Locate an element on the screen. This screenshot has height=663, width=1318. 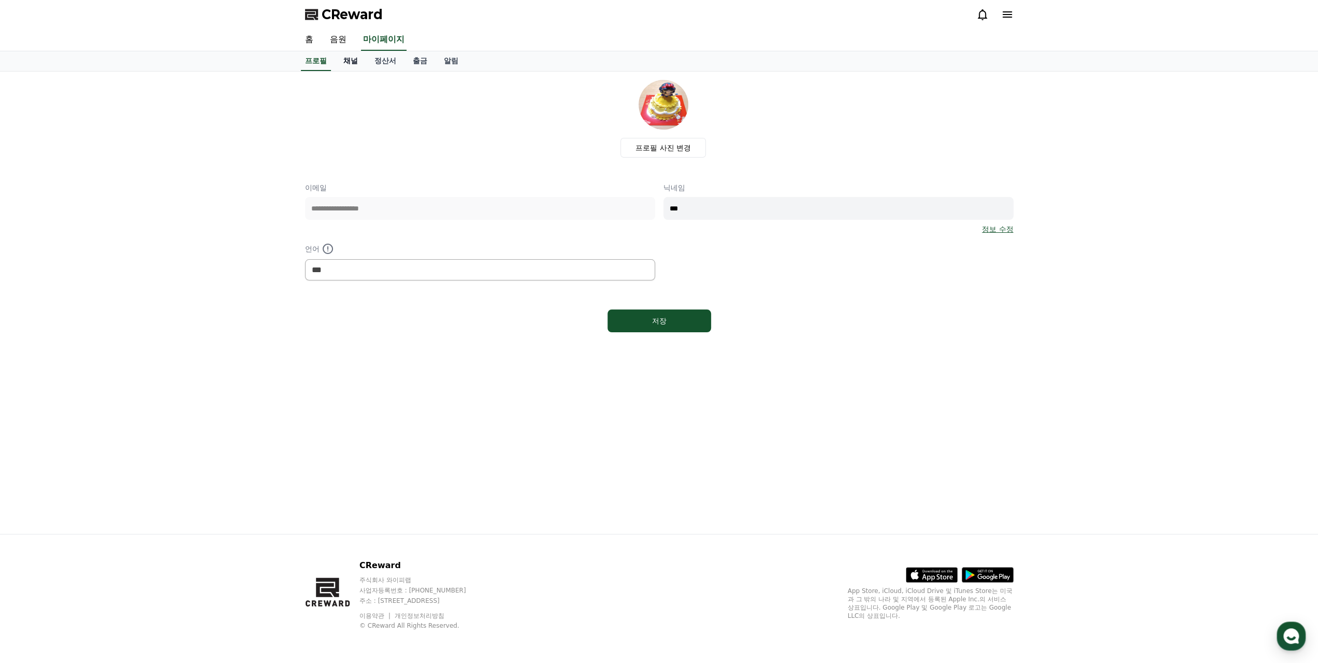
p: 이메일 is located at coordinates (480, 188).